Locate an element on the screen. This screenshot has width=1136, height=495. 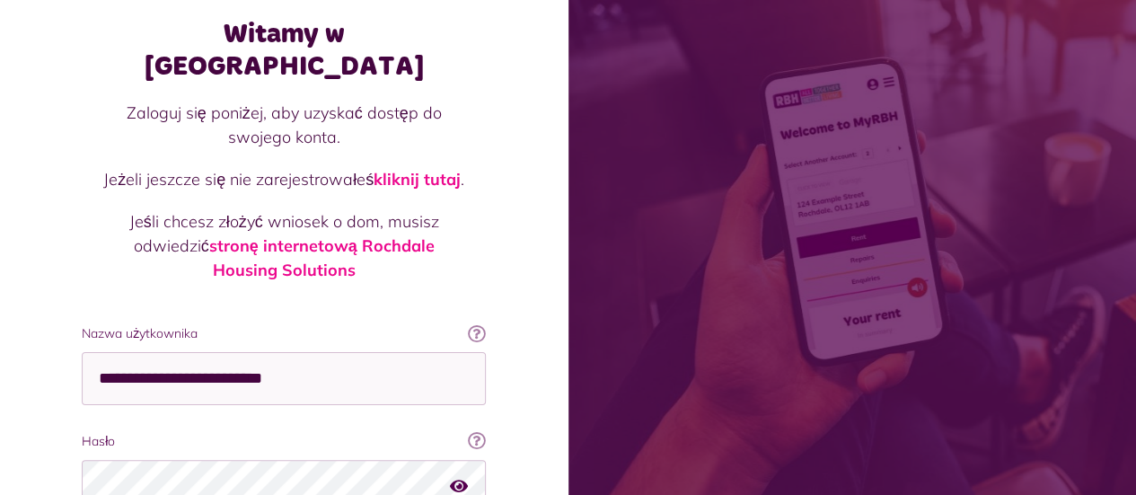
font: Nazwa użytkownika is located at coordinates (139, 333).